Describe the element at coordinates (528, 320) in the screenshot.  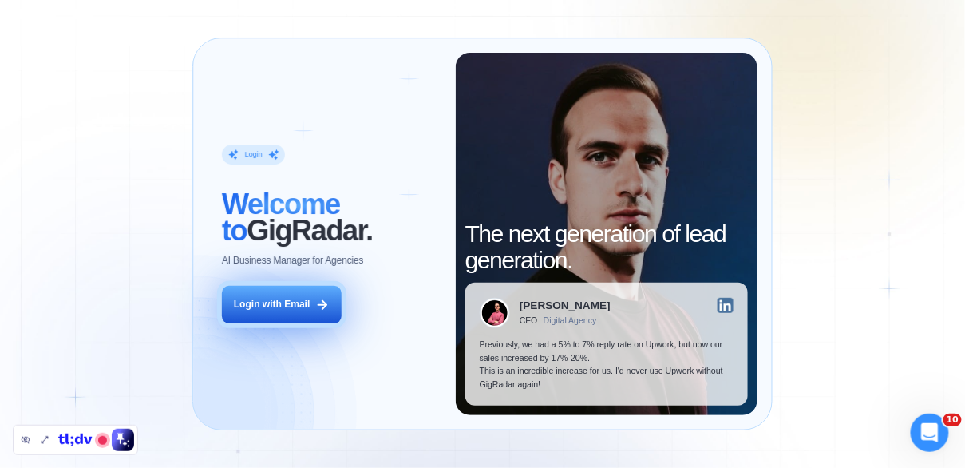
I see `div: CEO` at that location.